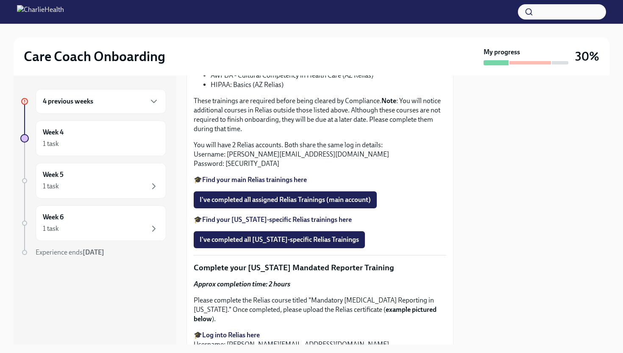 This screenshot has width=623, height=353. Describe the element at coordinates (68, 101) in the screenshot. I see `h6: 4 previous weeks` at that location.